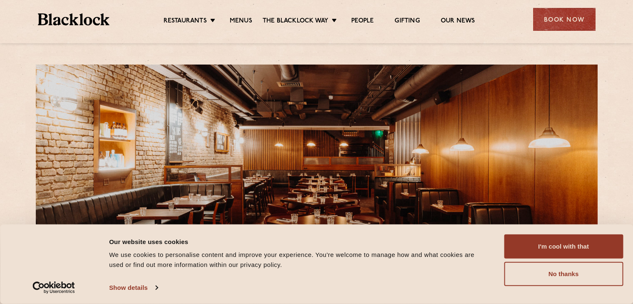  What do you see at coordinates (185, 22) in the screenshot?
I see `a: Restaurants` at bounding box center [185, 22].